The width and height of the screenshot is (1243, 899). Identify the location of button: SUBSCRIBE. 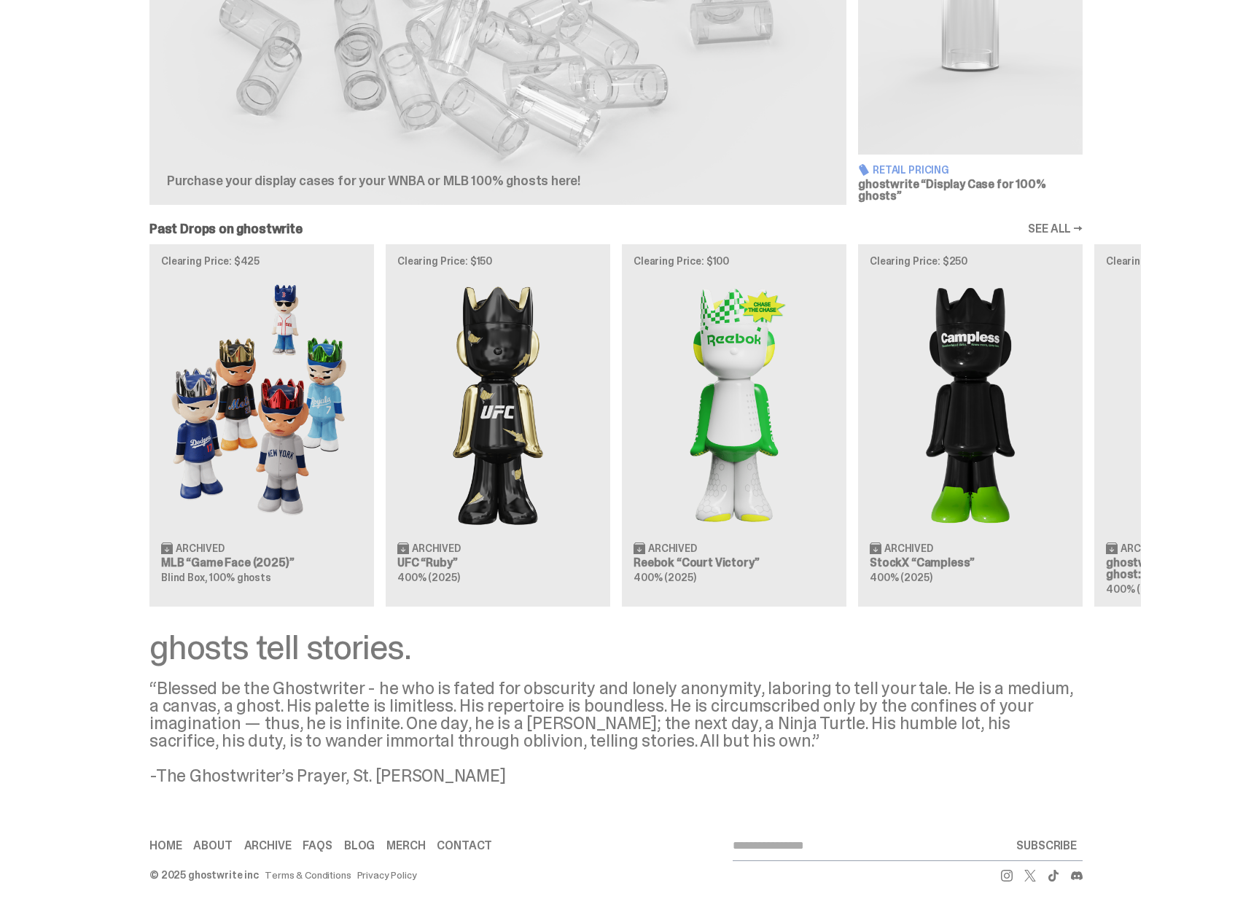
(1046, 846).